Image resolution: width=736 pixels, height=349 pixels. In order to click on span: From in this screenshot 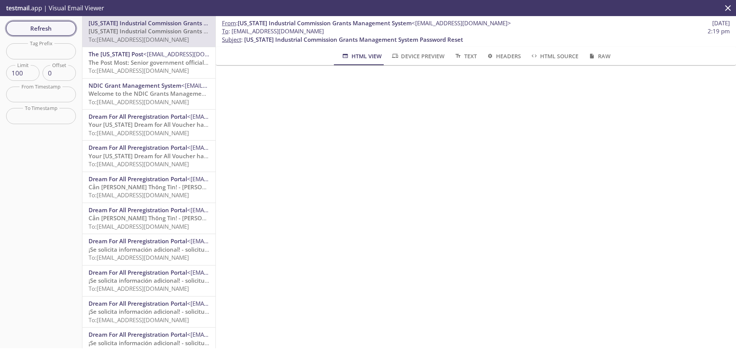, I will do `click(229, 23)`.